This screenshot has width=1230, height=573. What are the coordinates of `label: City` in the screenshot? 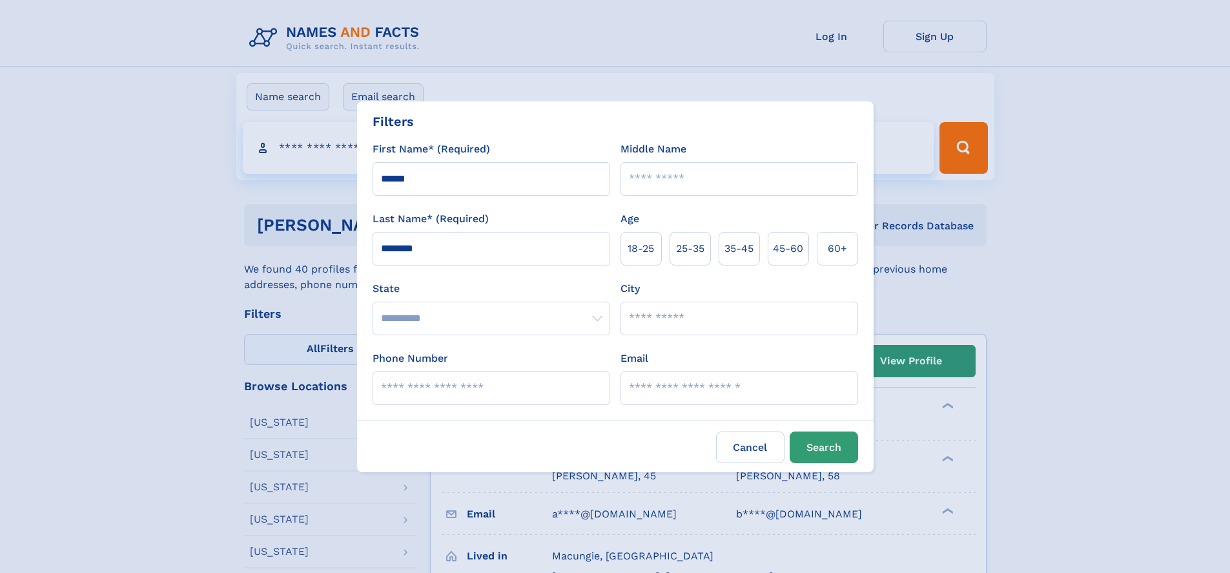 It's located at (630, 289).